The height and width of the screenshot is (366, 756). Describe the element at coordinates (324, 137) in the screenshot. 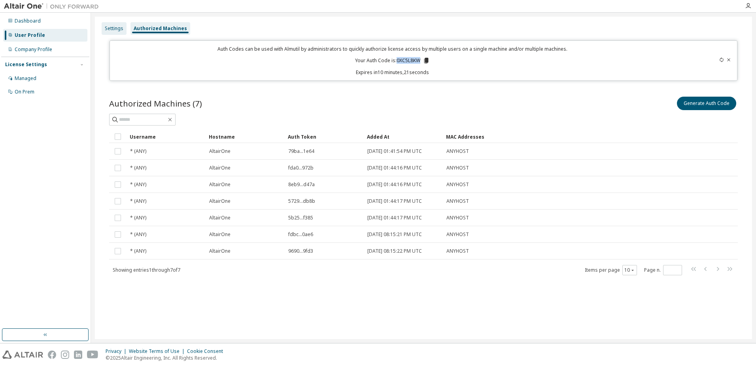

I see `div: Auth Token` at that location.